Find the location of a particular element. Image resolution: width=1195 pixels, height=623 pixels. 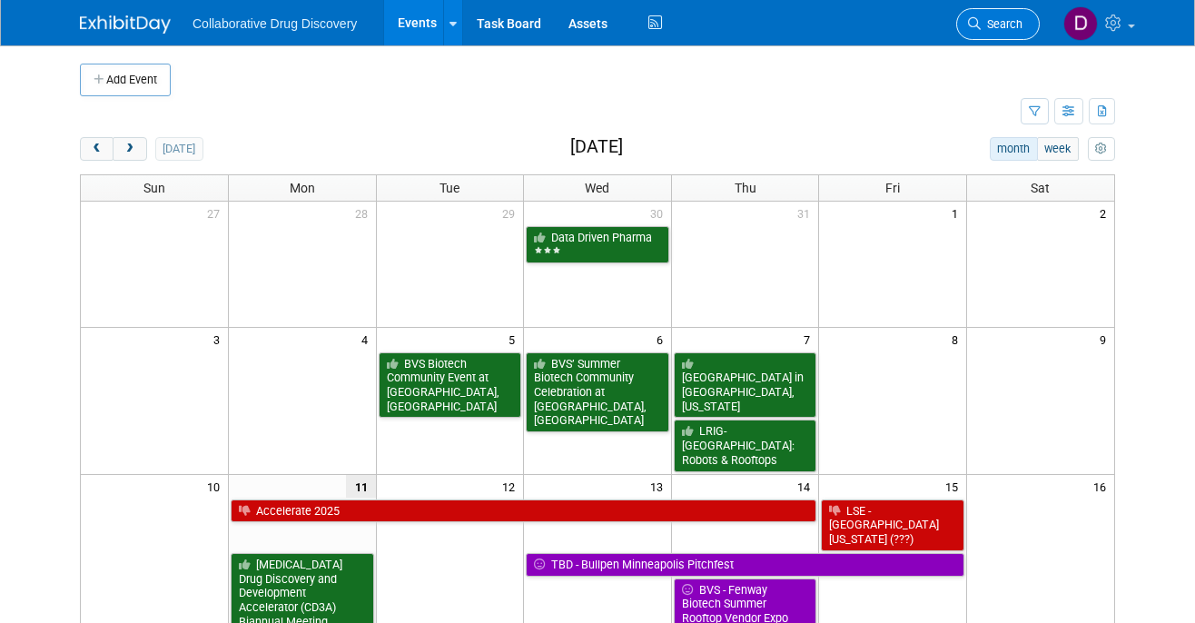

a: Accelerate 2025 is located at coordinates (523, 511).